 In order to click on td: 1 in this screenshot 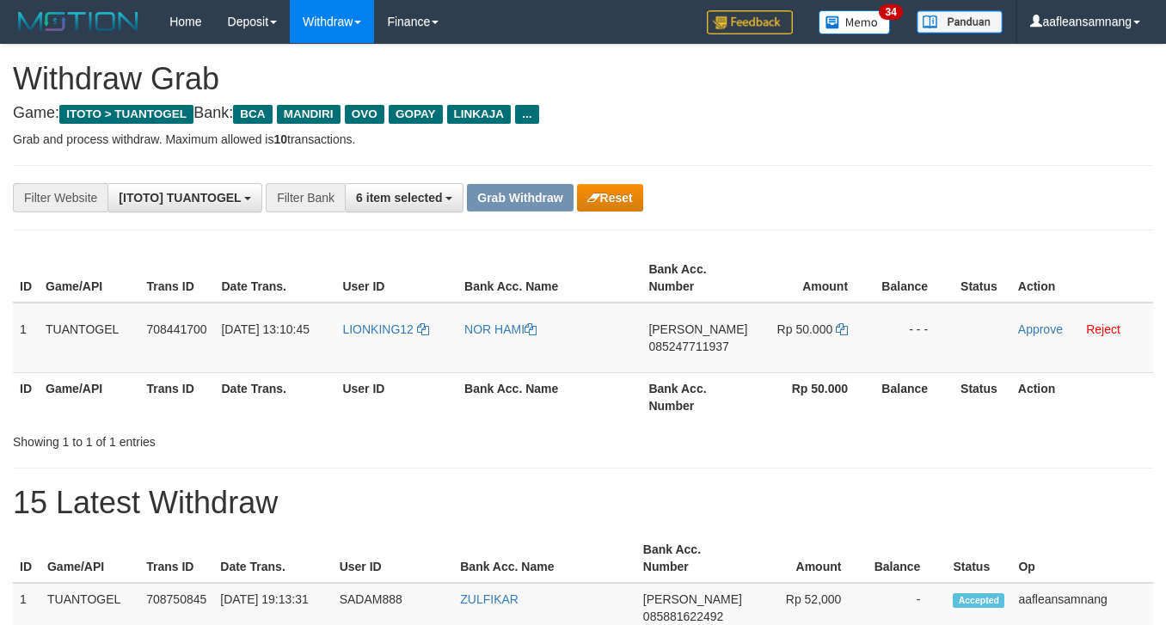, I will do `click(26, 338)`.